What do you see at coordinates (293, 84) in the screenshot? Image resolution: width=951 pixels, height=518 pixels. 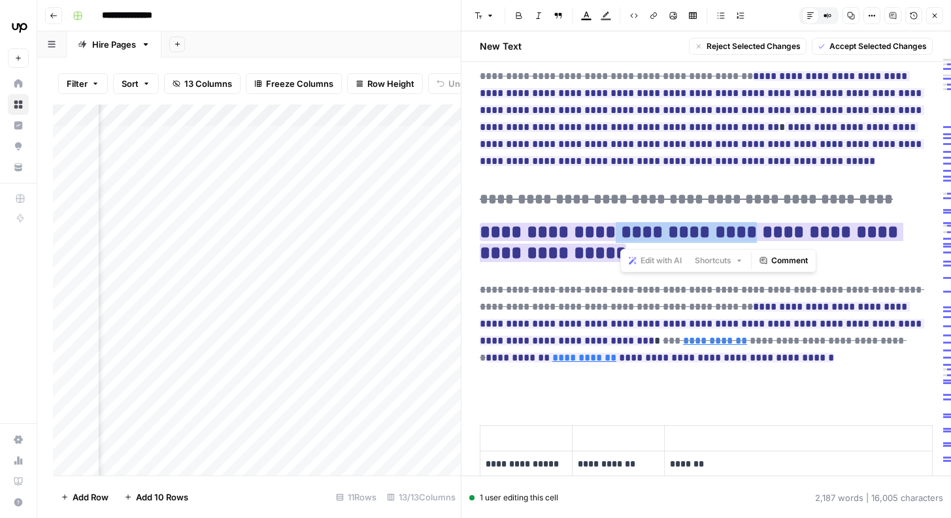 I see `button: Freeze Columns` at bounding box center [293, 84].